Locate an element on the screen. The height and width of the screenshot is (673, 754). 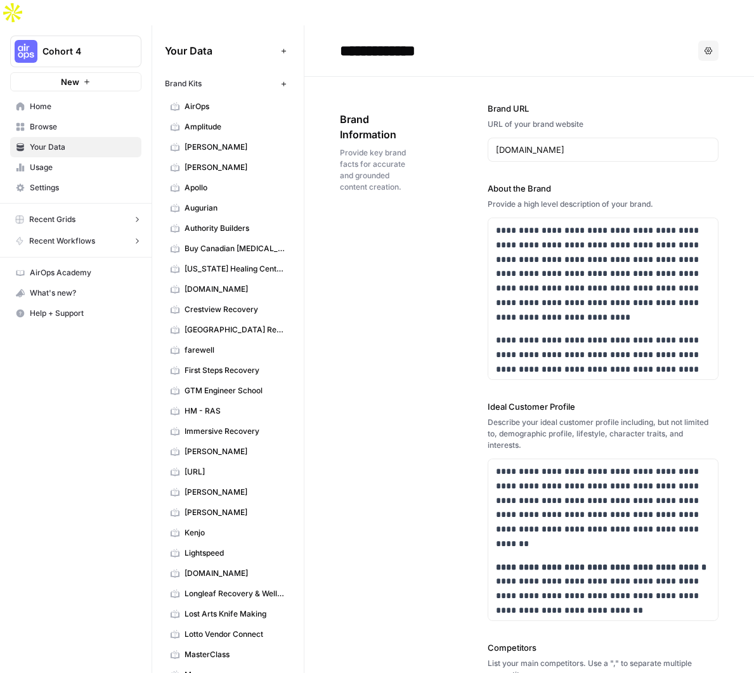
span: Brand Kits is located at coordinates (183, 84).